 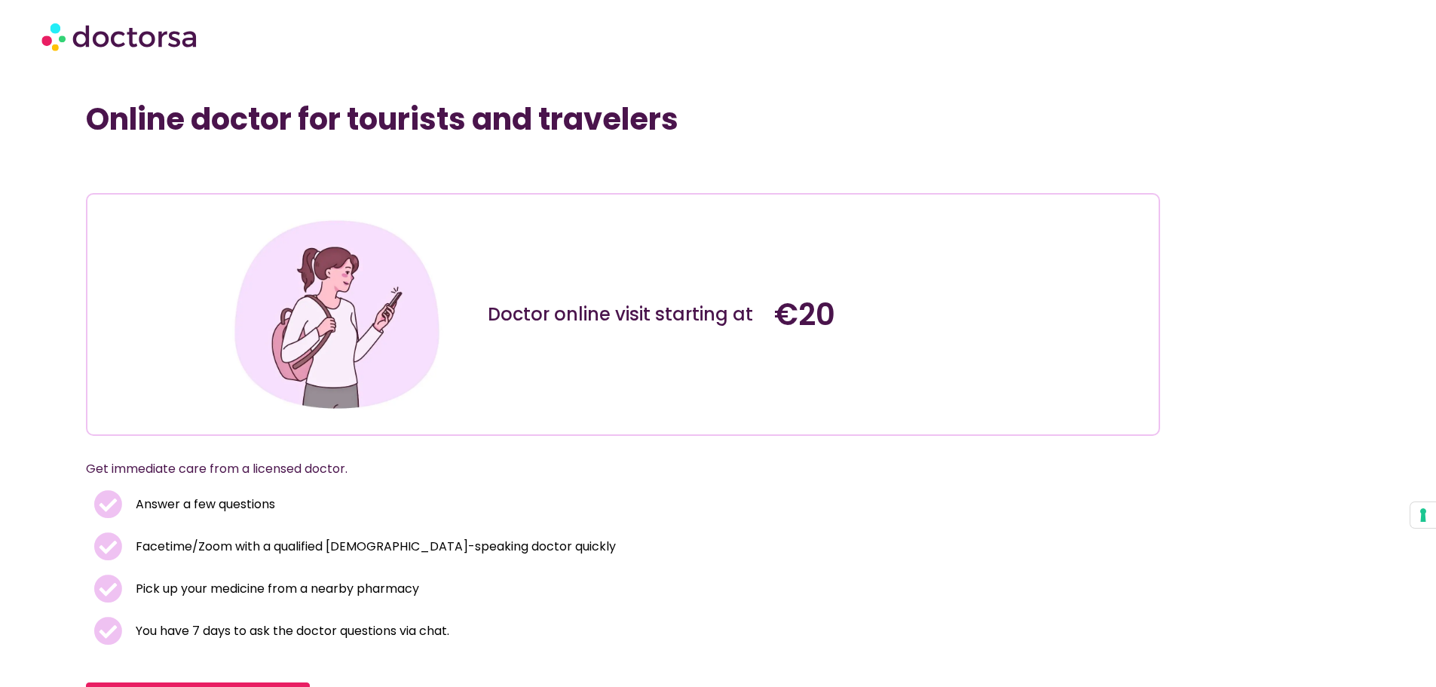 I want to click on p: Get immediate care from a licensed doctor., so click(x=605, y=469).